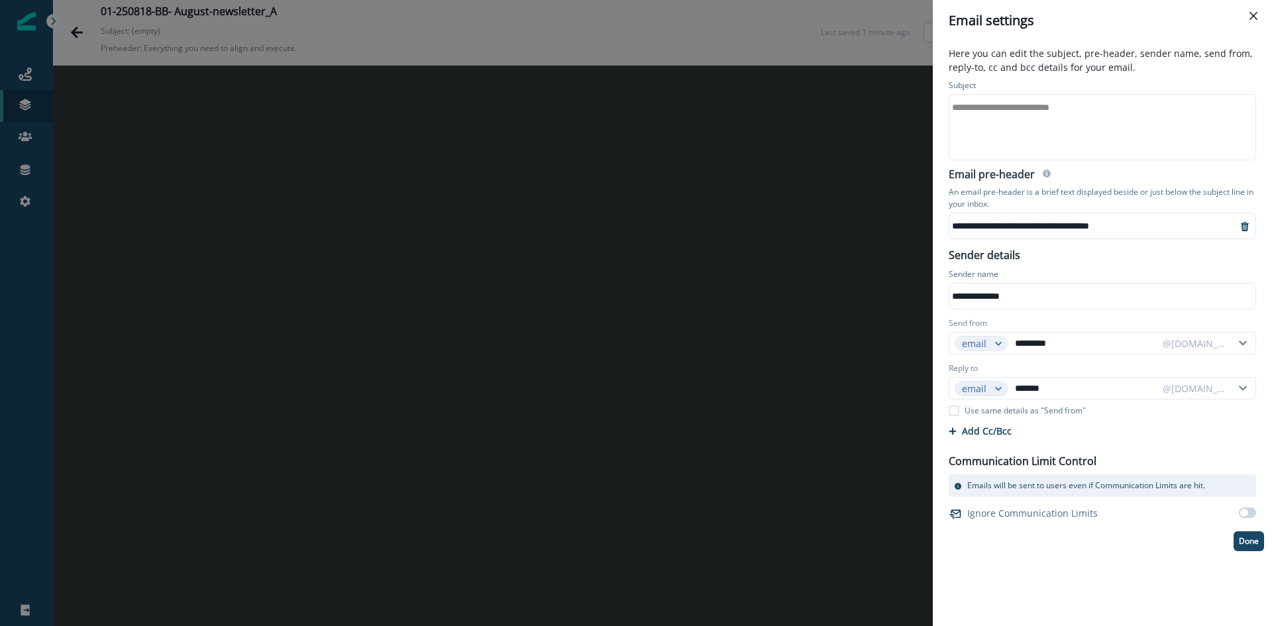 The image size is (1272, 626). I want to click on p: Here you can edit the subject, pre-header, sender name, send from, reply-to, cc and bcc details f..., so click(1103, 62).